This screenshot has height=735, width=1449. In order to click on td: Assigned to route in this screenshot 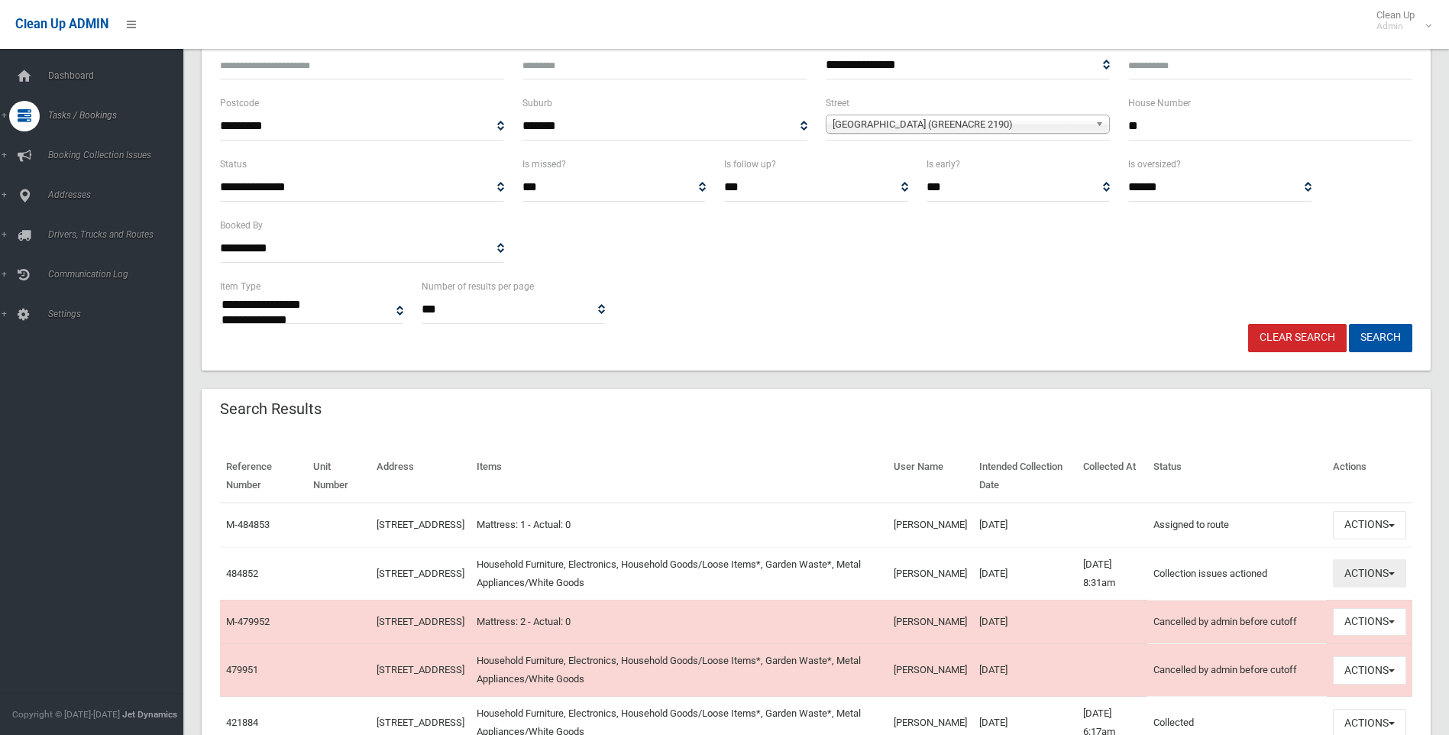, I will do `click(1237, 525)`.